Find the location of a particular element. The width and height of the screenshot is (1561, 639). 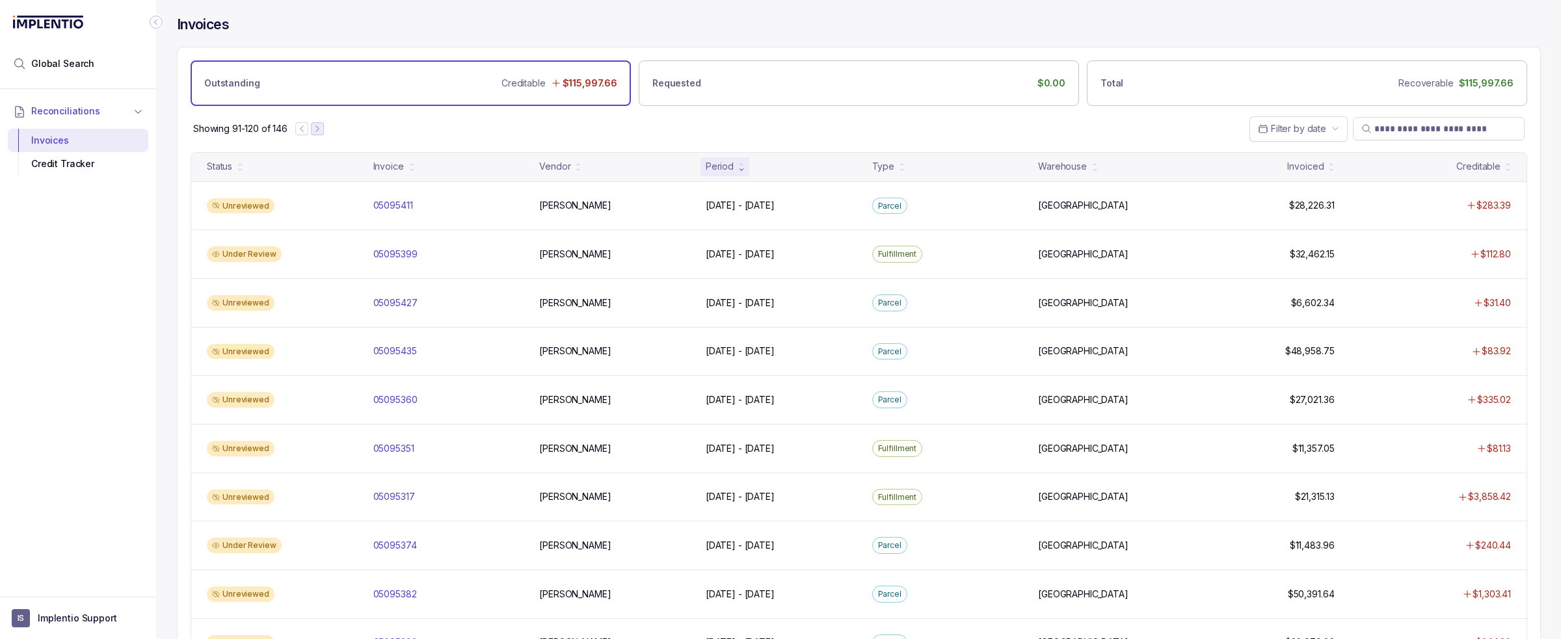

p: $1,303.41 is located at coordinates (1491, 595).